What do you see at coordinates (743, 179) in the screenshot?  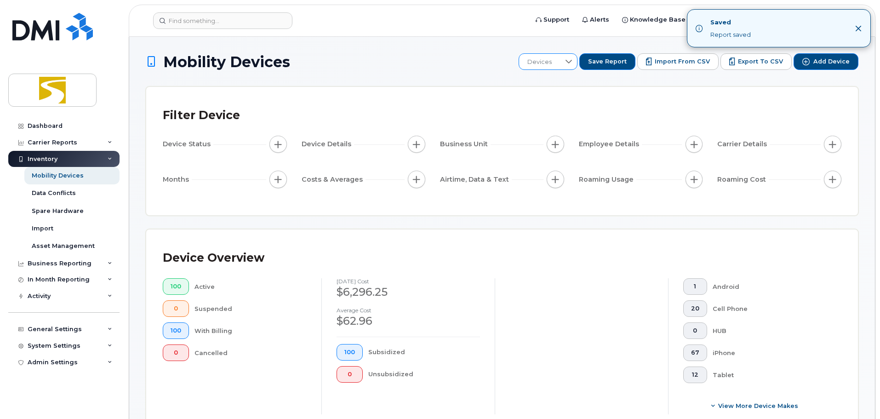 I see `span: Roaming Cost` at bounding box center [743, 179].